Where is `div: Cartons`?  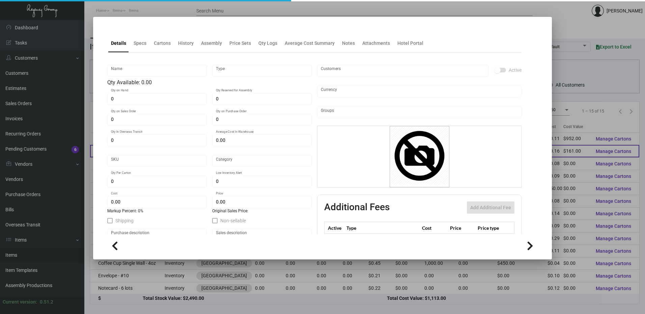
div: Cartons is located at coordinates (162, 43).